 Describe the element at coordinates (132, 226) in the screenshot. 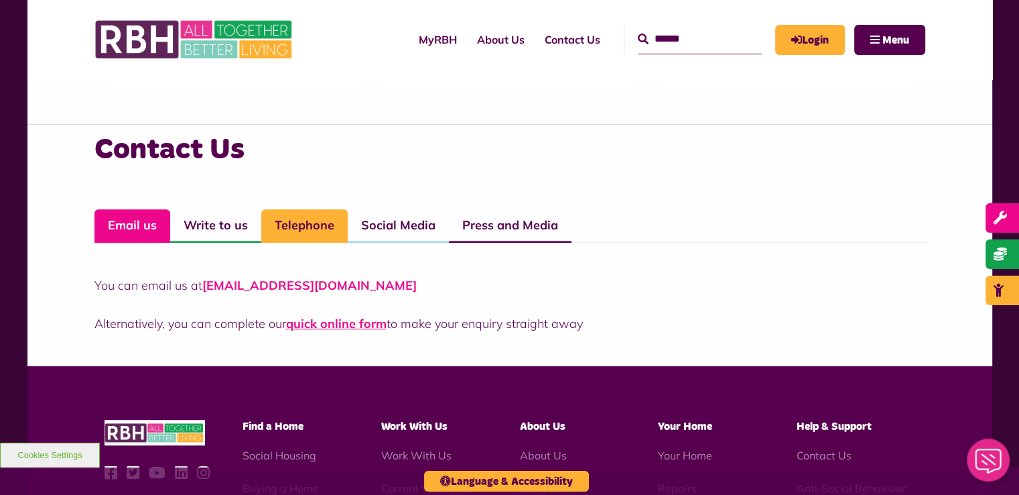

I see `a: Email us` at that location.